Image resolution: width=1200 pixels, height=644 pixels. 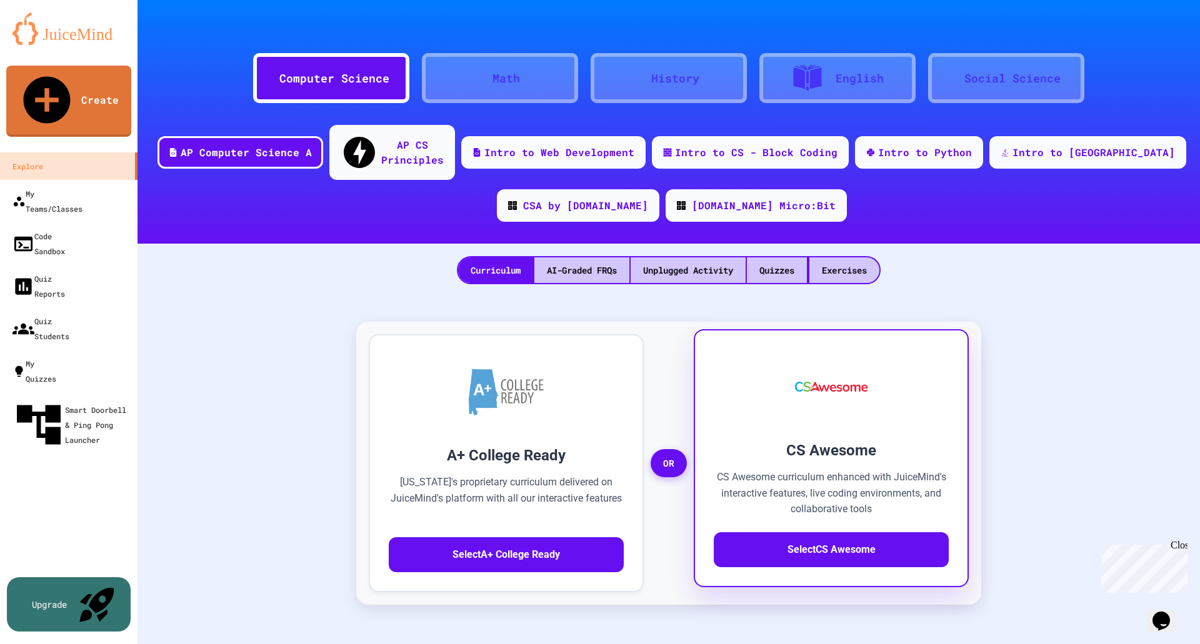 I want to click on div: English, so click(x=859, y=78).